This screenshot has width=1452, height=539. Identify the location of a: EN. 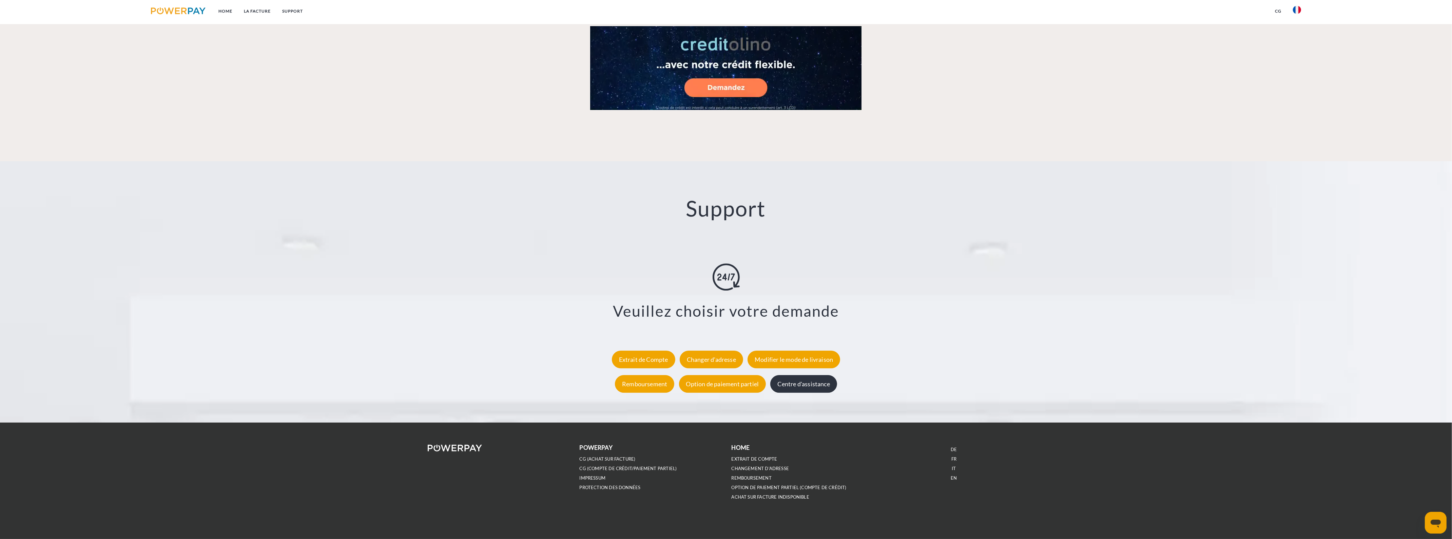
(954, 477).